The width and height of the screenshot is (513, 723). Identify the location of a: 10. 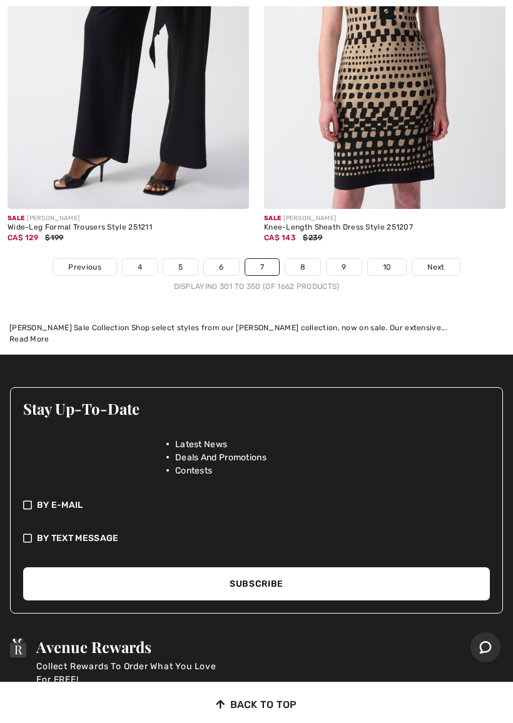
(387, 267).